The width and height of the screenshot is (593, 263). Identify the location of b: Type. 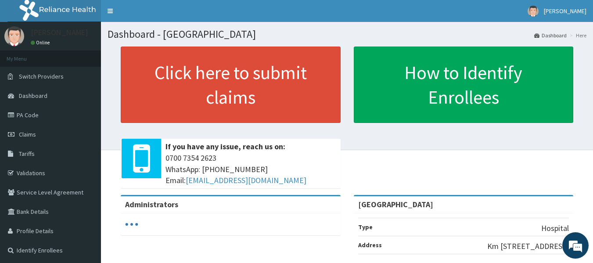
(365, 227).